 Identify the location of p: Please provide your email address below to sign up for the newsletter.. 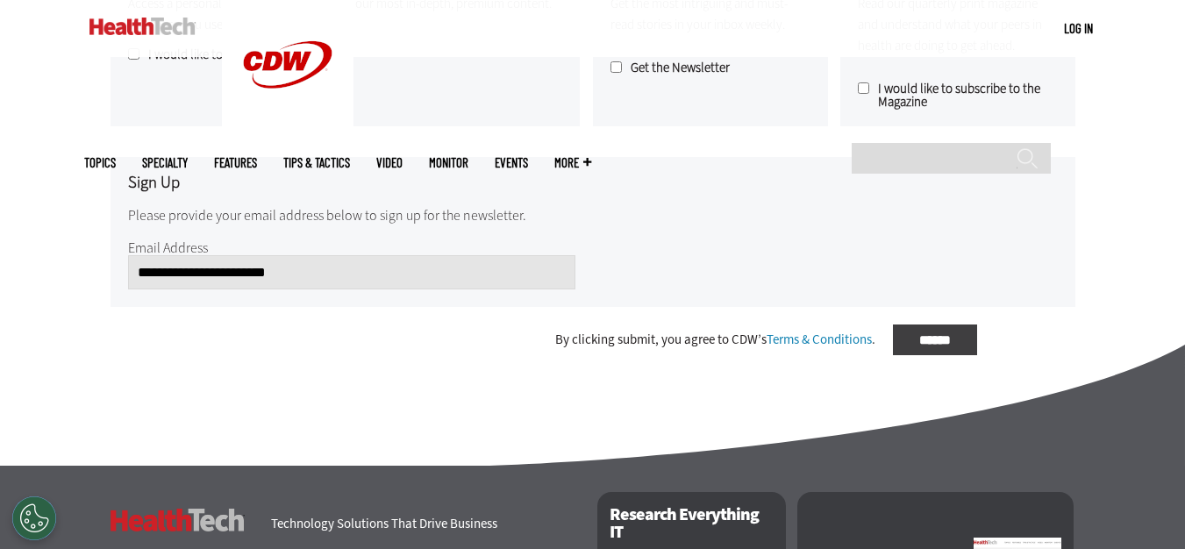
(593, 216).